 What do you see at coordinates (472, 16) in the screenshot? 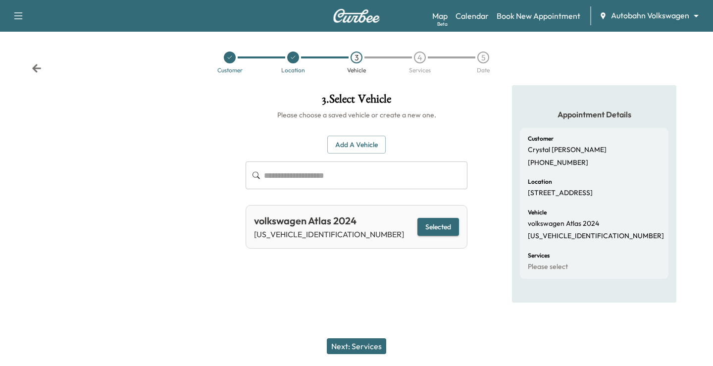
I see `a: Calendar` at bounding box center [472, 16].